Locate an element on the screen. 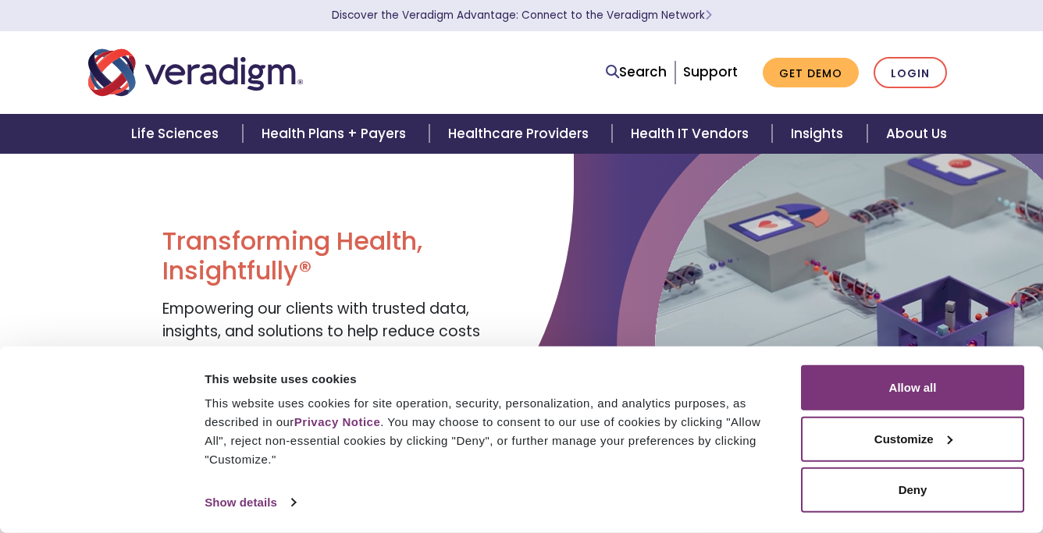 The width and height of the screenshot is (1043, 533). span: Empowering our clients with trusted data, insights, and solutions to help reduce costs and improv... is located at coordinates (334, 342).